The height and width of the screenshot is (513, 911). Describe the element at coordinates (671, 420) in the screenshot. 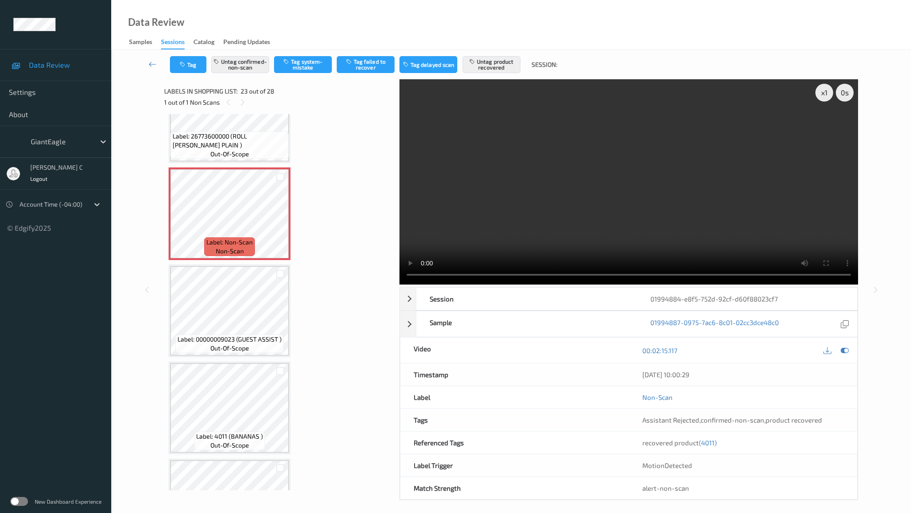

I see `span: Assistant Rejected` at that location.